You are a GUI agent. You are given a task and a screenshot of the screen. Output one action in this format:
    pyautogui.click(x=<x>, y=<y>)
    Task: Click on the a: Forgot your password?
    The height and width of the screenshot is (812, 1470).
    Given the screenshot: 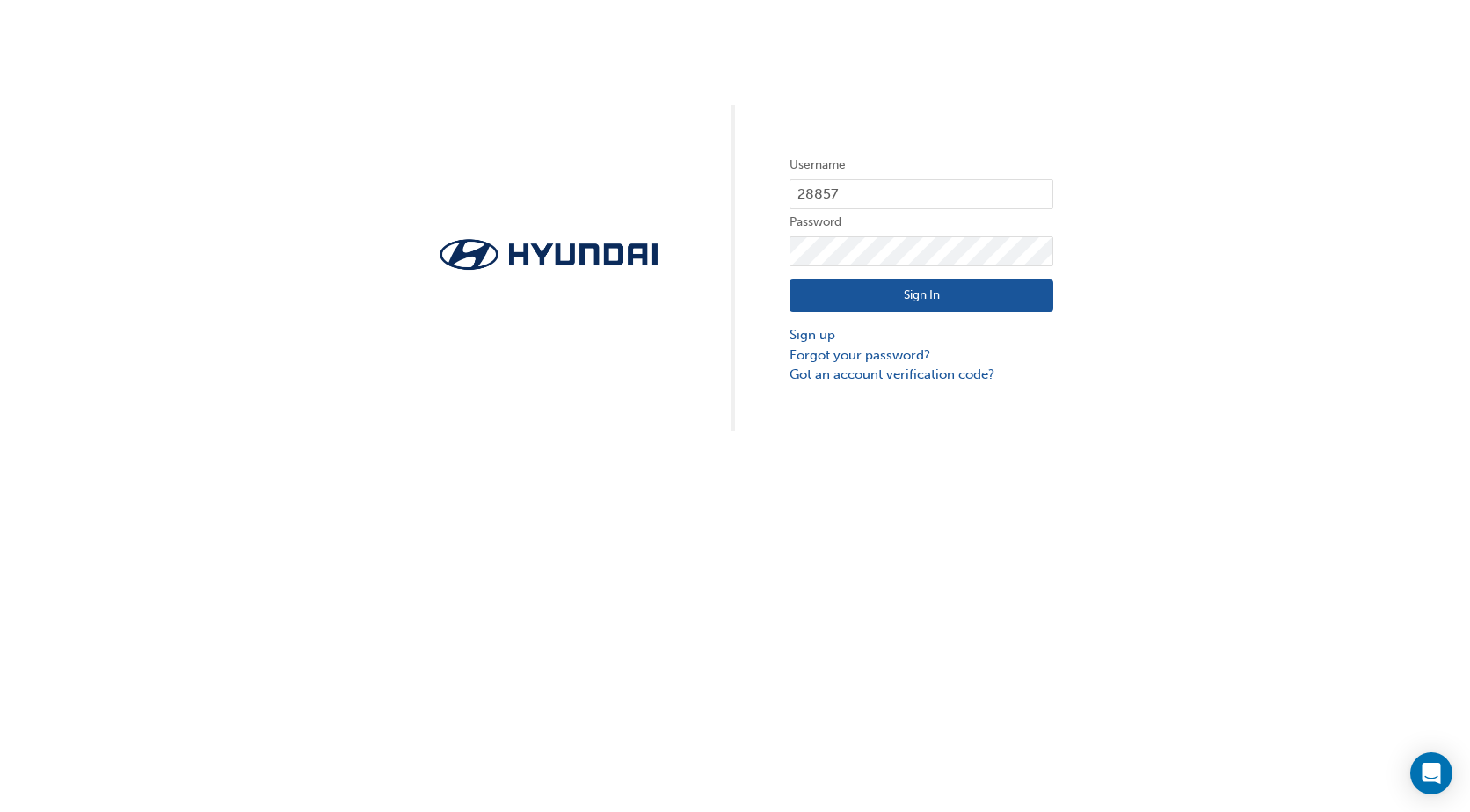 What is the action you would take?
    pyautogui.click(x=921, y=355)
    